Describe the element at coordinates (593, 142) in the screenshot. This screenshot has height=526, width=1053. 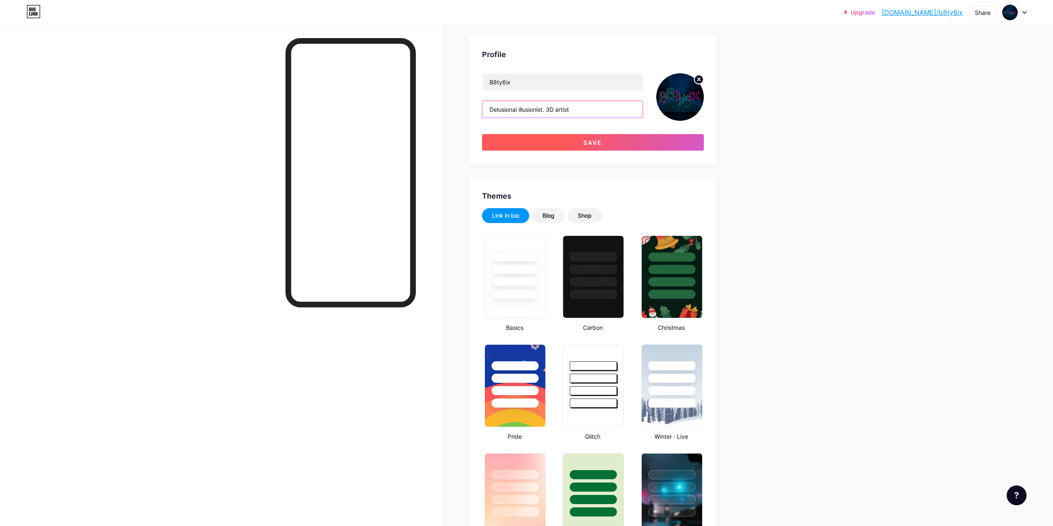
I see `span: Save` at that location.